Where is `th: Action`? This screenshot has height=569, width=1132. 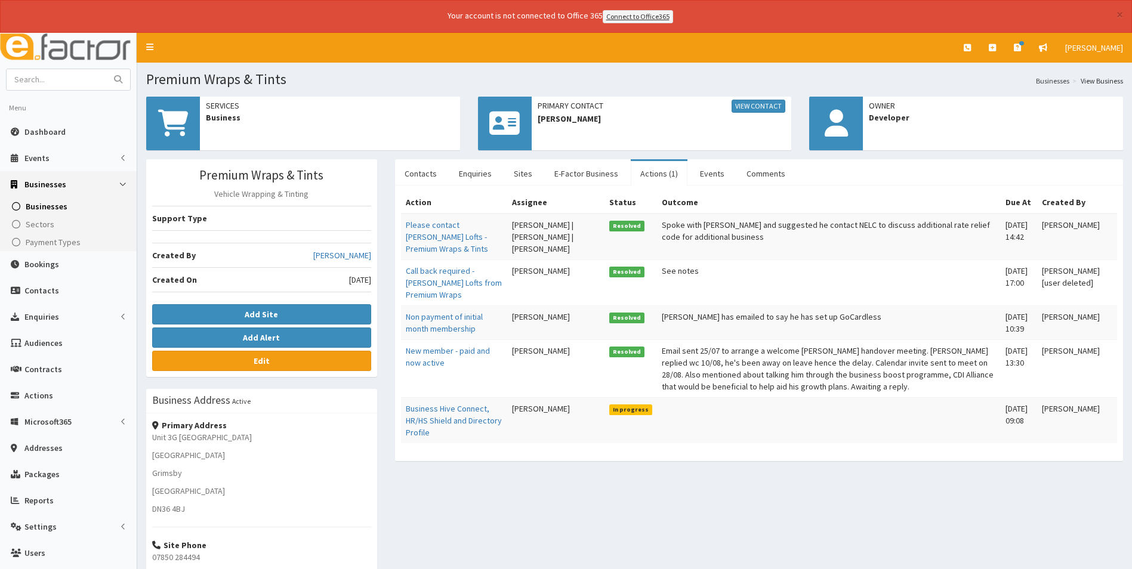
th: Action is located at coordinates (454, 202).